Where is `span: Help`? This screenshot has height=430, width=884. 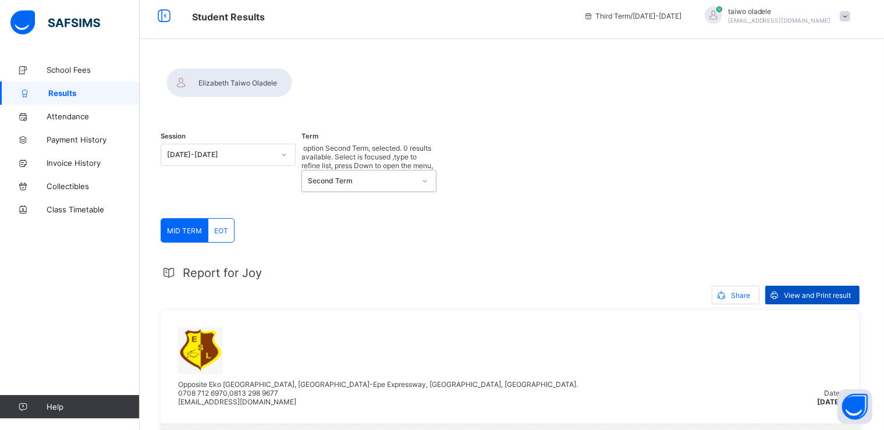
span: Help is located at coordinates (93, 407).